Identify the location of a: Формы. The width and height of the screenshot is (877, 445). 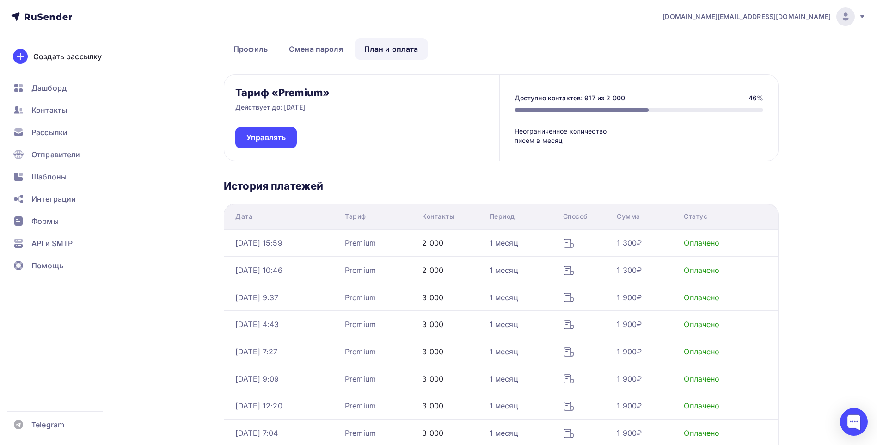
(62, 221).